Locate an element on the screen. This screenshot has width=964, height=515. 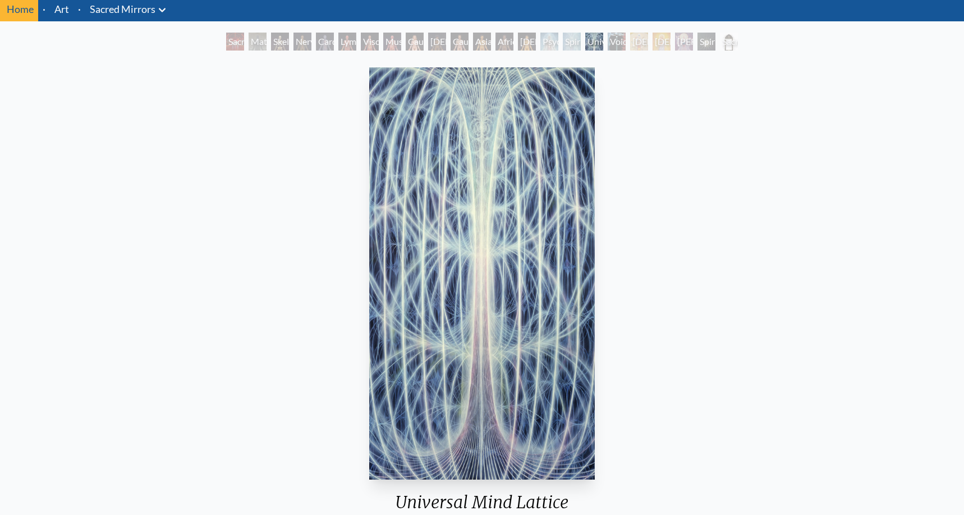
div: Muscle System is located at coordinates (392, 42).